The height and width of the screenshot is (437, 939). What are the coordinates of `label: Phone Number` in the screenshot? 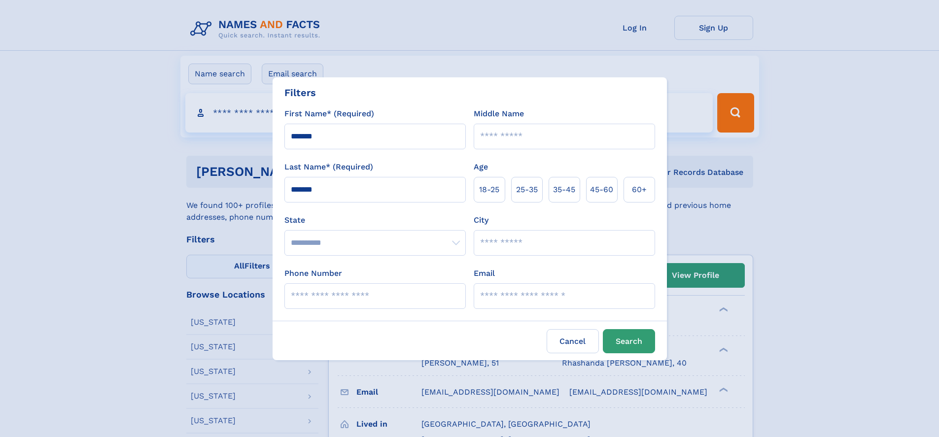 It's located at (313, 274).